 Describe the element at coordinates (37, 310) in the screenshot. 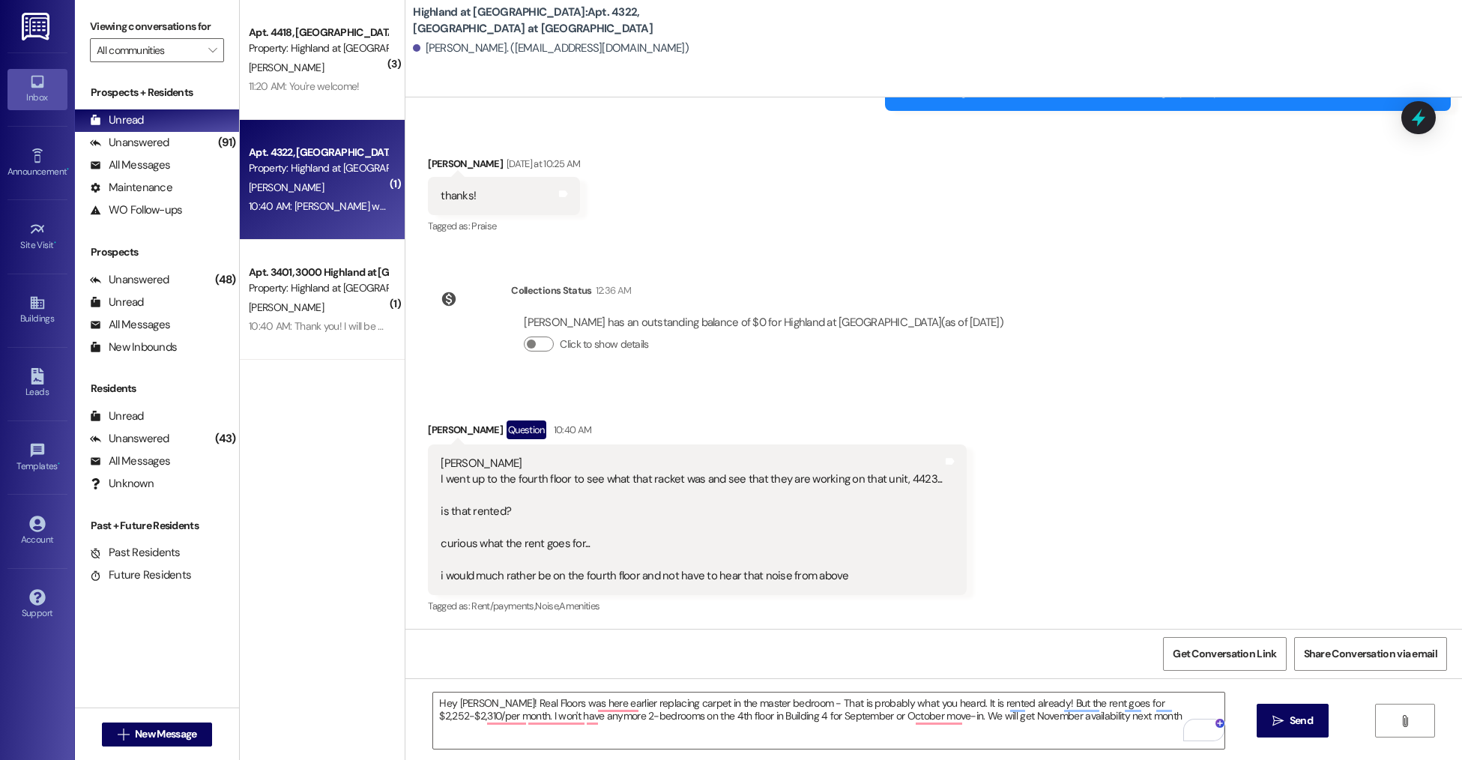

I see `a: Buildings` at that location.